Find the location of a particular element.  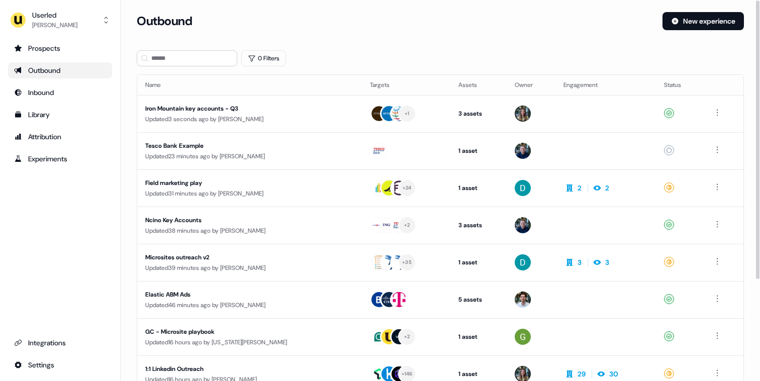

div: Attribution is located at coordinates (60, 137).